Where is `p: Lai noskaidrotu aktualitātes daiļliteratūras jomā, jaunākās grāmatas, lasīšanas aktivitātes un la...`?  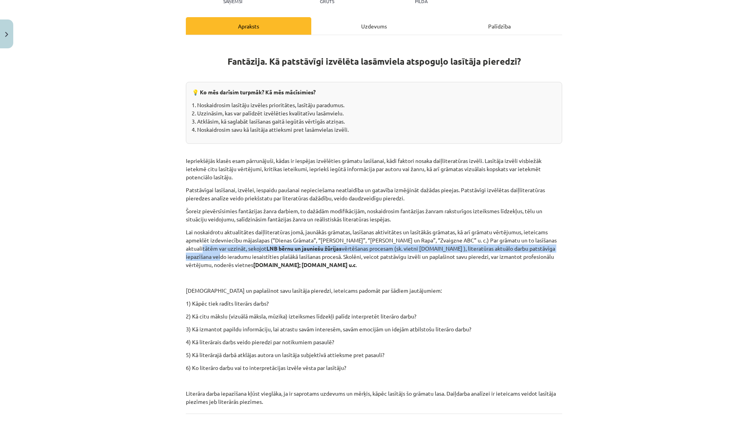
p: Lai noskaidrotu aktualitātes daiļliteratūras jomā, jaunākās grāmatas, lasīšanas aktivitātes un la... is located at coordinates (374, 248).